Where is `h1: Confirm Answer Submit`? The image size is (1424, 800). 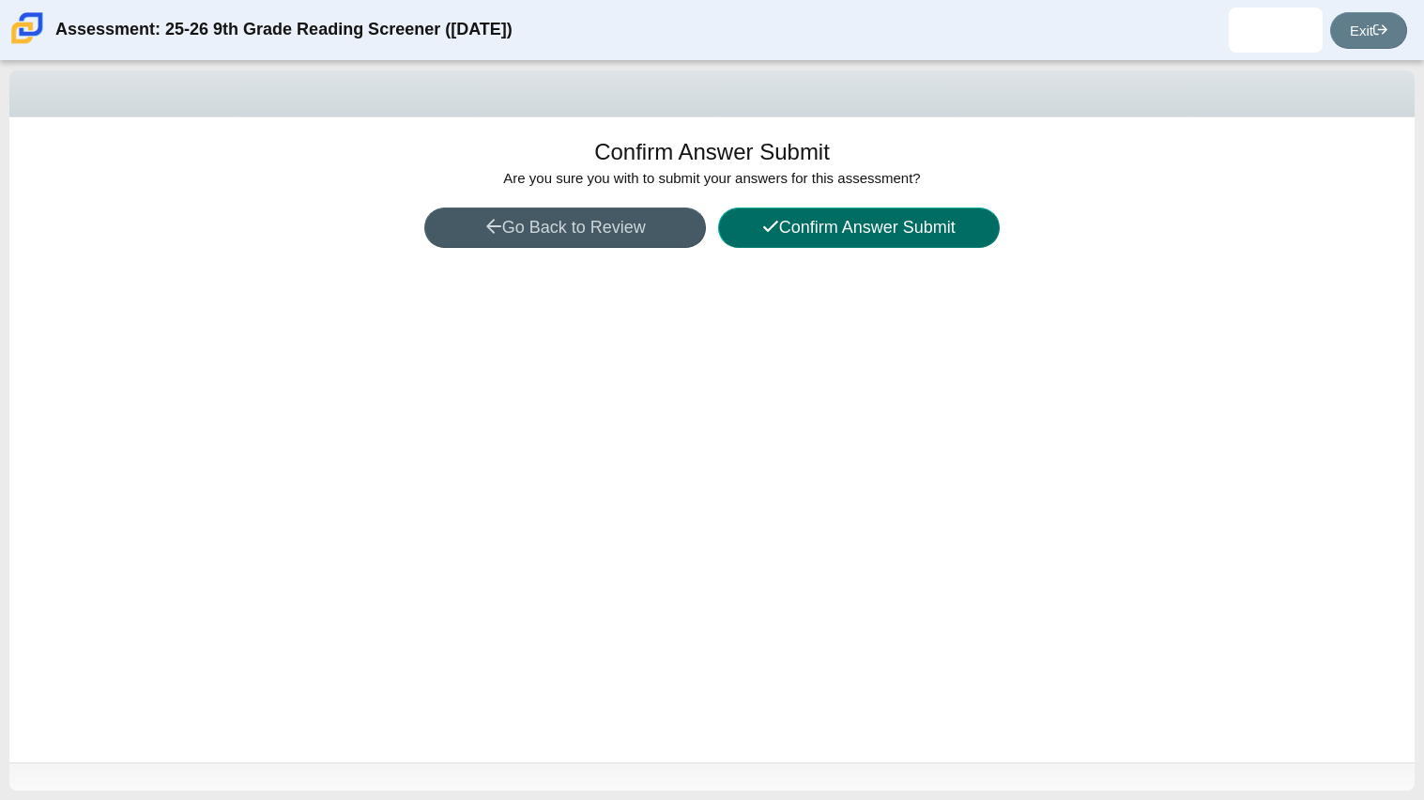 h1: Confirm Answer Submit is located at coordinates (711, 152).